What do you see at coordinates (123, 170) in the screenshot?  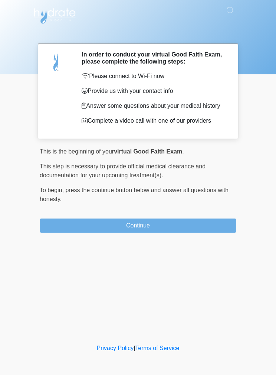 I see `span: This step is necessary to provide official medical clearance and documentation for your upcoming ...` at bounding box center [123, 170].